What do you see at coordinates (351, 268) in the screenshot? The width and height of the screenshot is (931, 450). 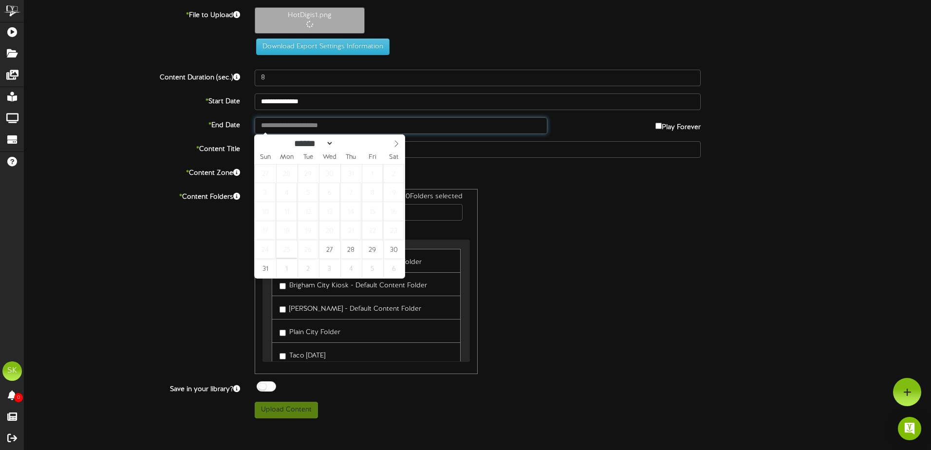 I see `span: September 4, 2025` at bounding box center [351, 268].